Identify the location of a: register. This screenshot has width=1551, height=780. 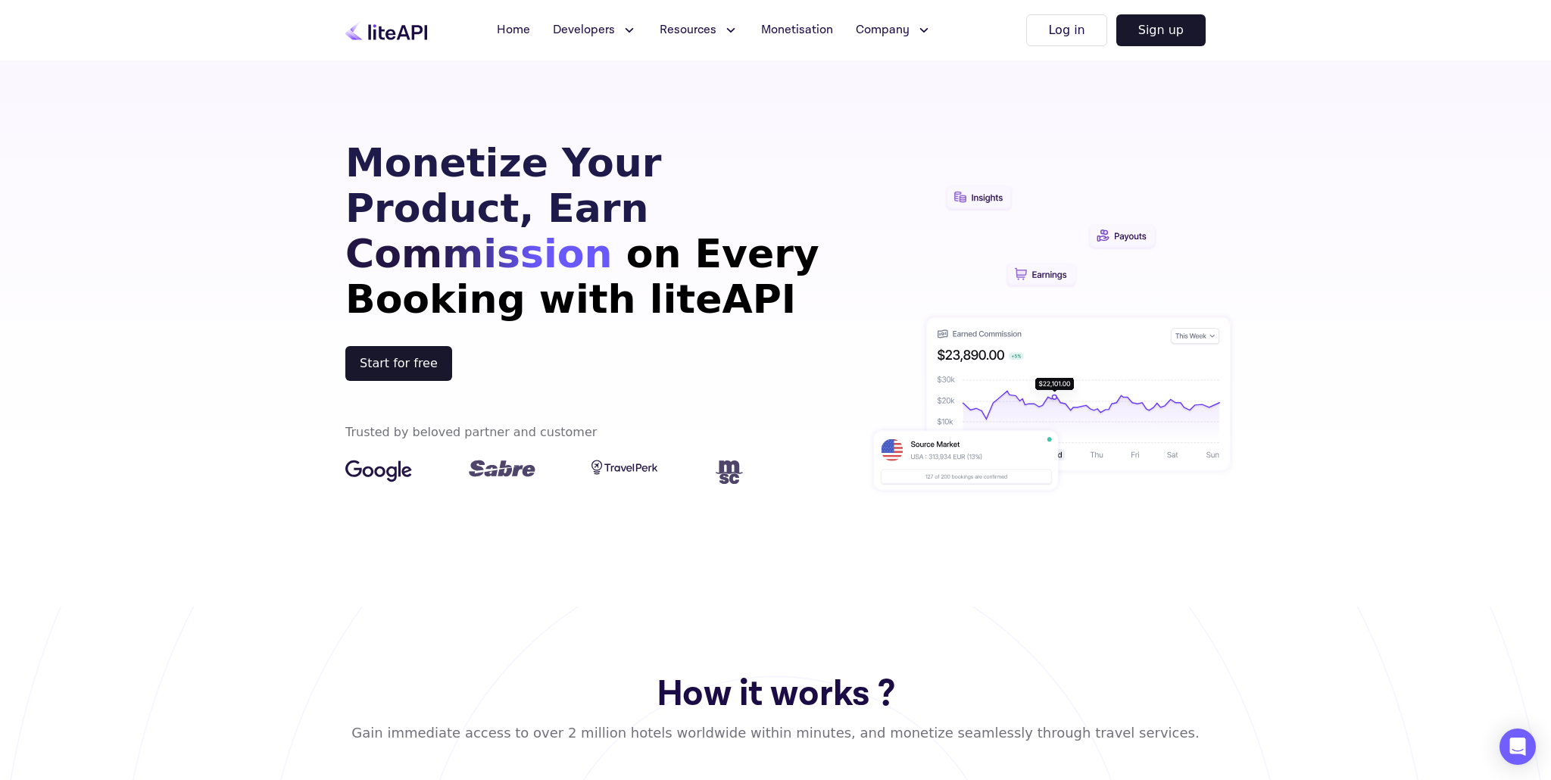
(398, 363).